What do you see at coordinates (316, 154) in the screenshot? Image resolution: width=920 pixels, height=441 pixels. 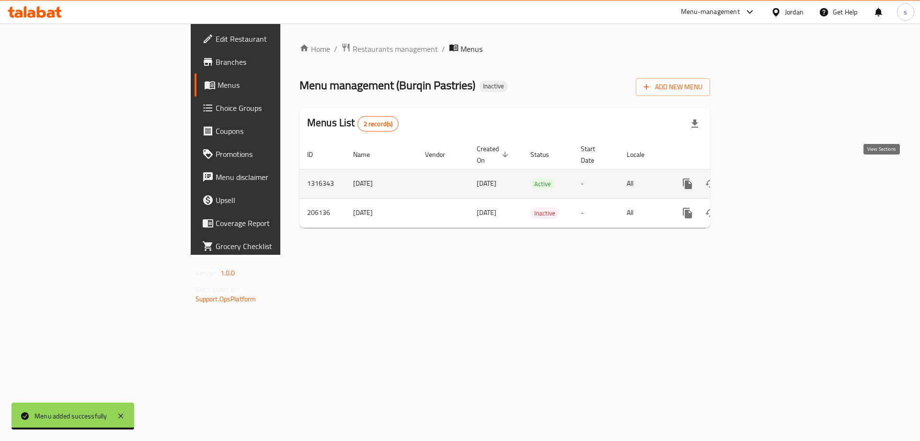 I see `span: ID` at bounding box center [316, 154].